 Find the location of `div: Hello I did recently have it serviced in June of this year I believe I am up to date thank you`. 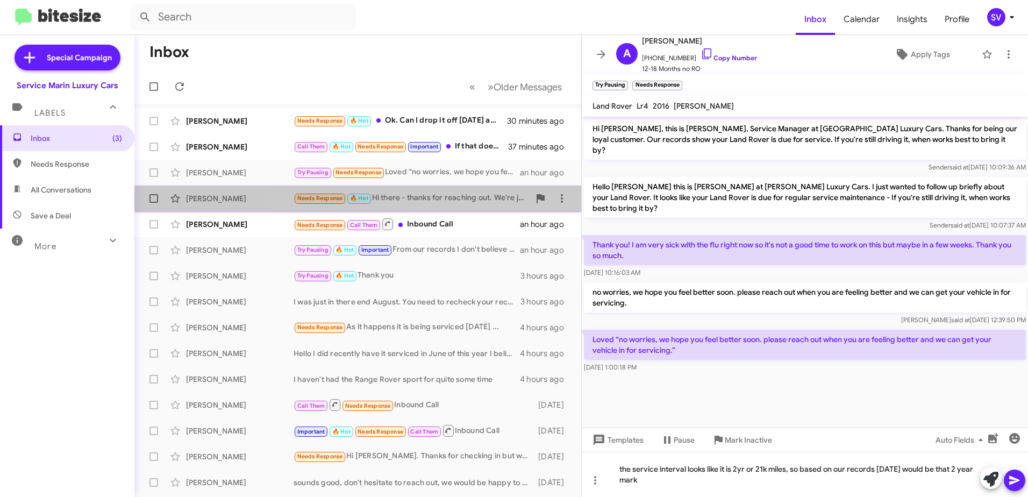

div: Hello I did recently have it serviced in June of this year I believe I am up to date thank you is located at coordinates (406, 353).